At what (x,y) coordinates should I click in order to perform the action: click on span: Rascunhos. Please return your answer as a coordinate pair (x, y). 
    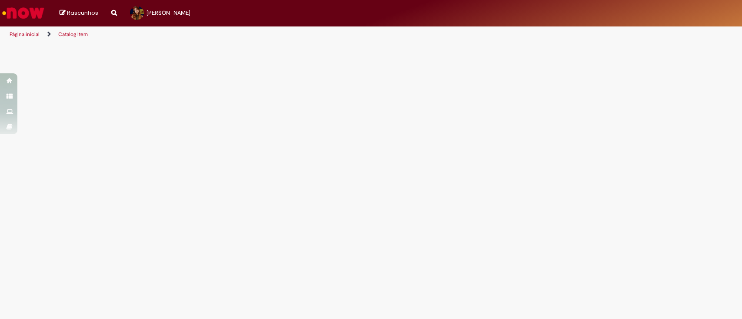
    Looking at the image, I should click on (83, 13).